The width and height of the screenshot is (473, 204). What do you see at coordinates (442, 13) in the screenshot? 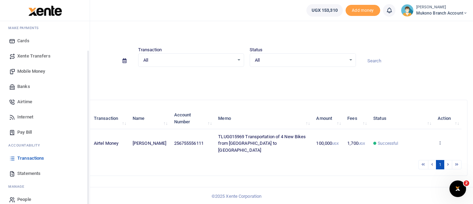
I see `span: Mukono branch account` at bounding box center [442, 13].